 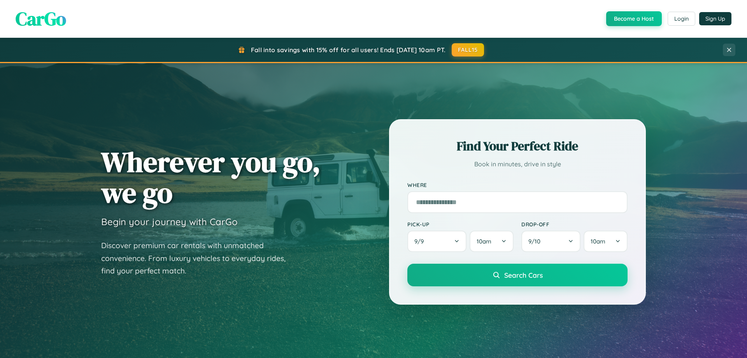 I want to click on button: Login, so click(x=682, y=19).